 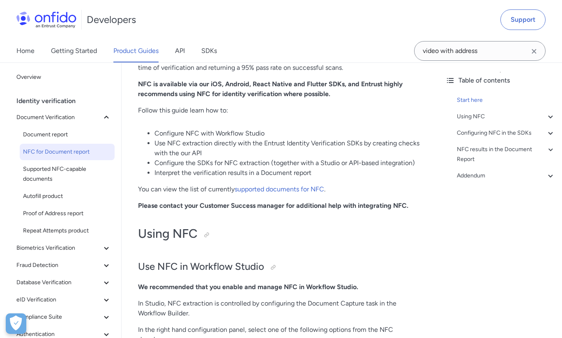 I want to click on a: Product Guides, so click(x=136, y=51).